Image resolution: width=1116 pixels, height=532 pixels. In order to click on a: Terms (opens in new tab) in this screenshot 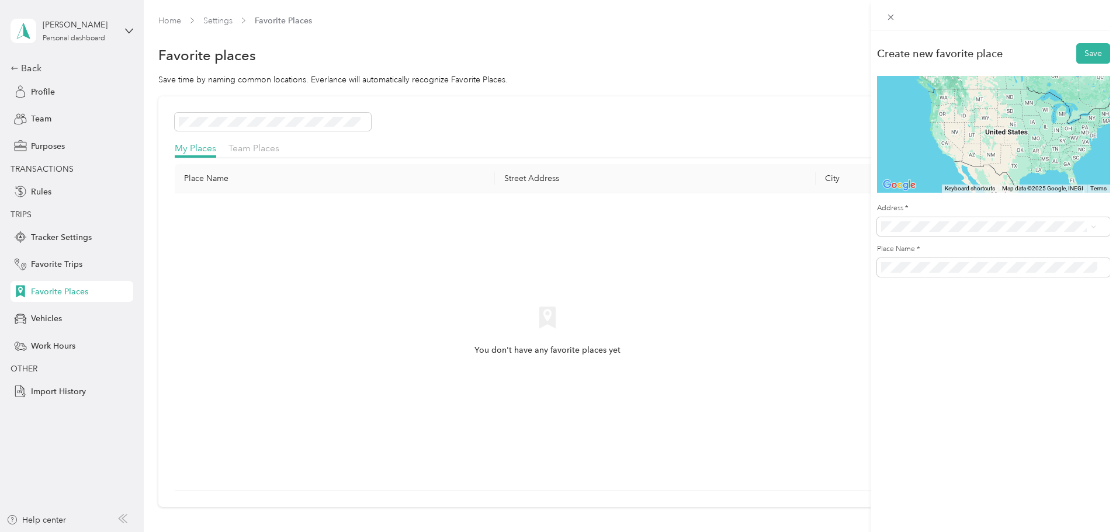, I will do `click(1099, 188)`.